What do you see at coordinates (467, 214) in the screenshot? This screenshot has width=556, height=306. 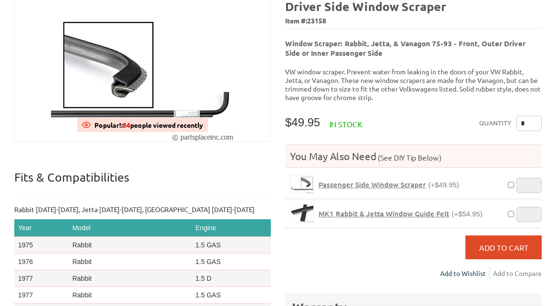 I see `span: (+$54.95)` at bounding box center [467, 214].